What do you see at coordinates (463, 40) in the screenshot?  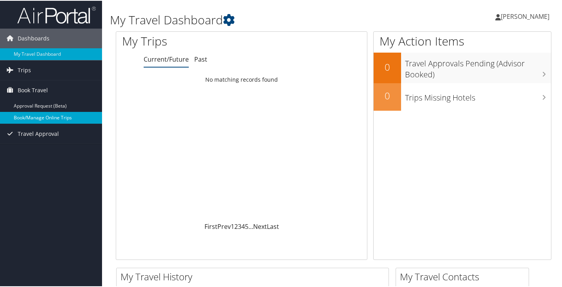 I see `h1: My Action Items` at bounding box center [463, 40].